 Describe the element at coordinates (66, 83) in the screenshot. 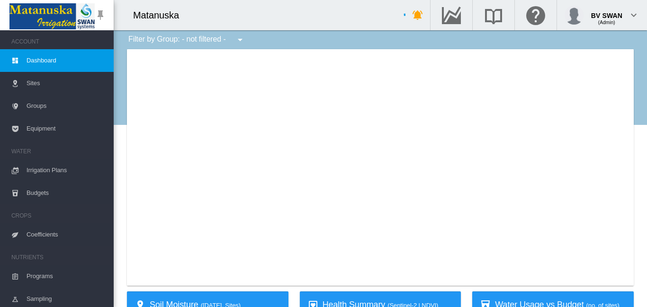

I see `span: Sites` at that location.